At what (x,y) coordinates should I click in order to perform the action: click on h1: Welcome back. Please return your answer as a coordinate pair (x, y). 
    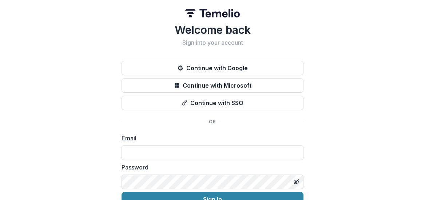
    Looking at the image, I should click on (213, 30).